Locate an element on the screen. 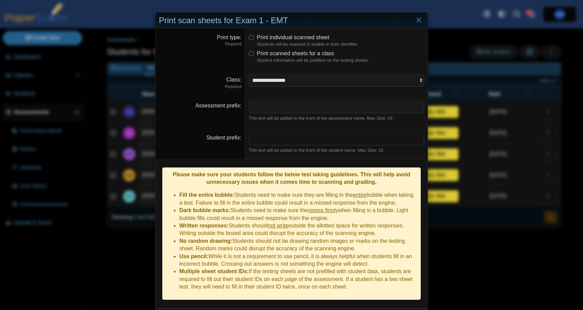 This screenshot has width=583, height=310. b: Dark bubble marks: is located at coordinates (205, 210).